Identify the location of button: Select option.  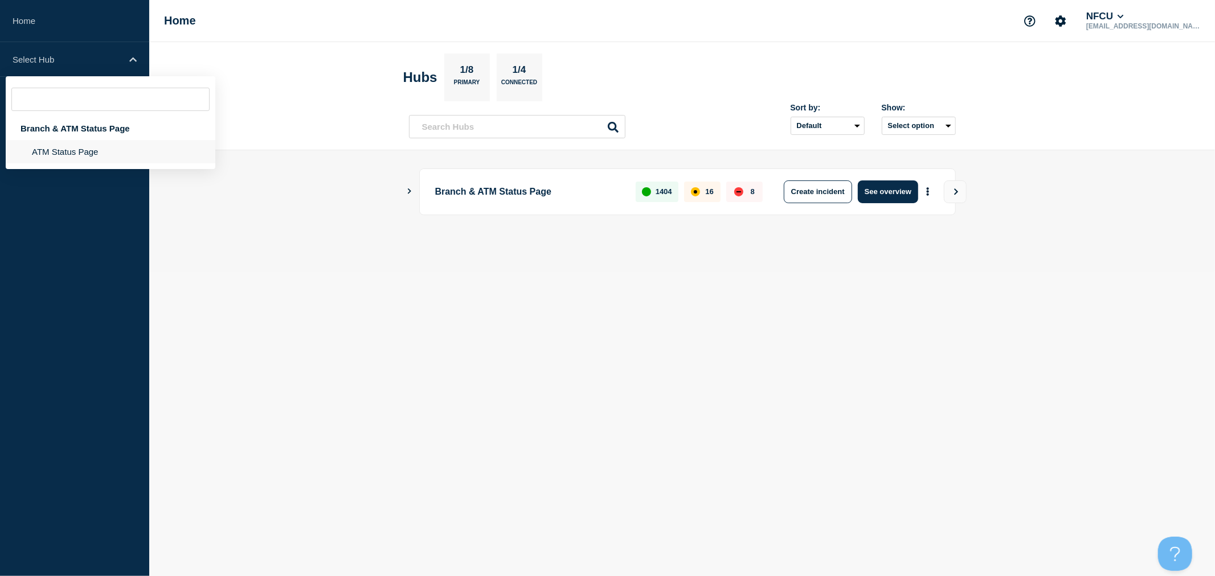
(919, 126).